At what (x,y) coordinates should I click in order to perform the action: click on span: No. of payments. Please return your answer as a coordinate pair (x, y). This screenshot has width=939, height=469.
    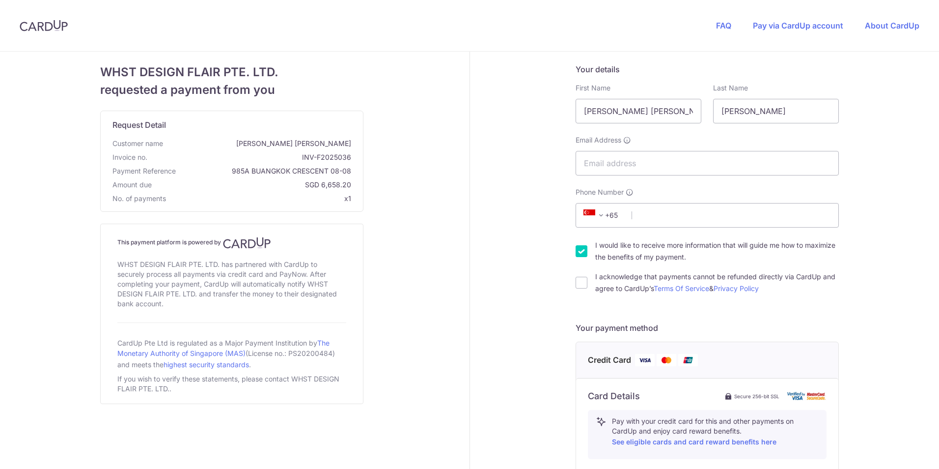
    Looking at the image, I should click on (139, 198).